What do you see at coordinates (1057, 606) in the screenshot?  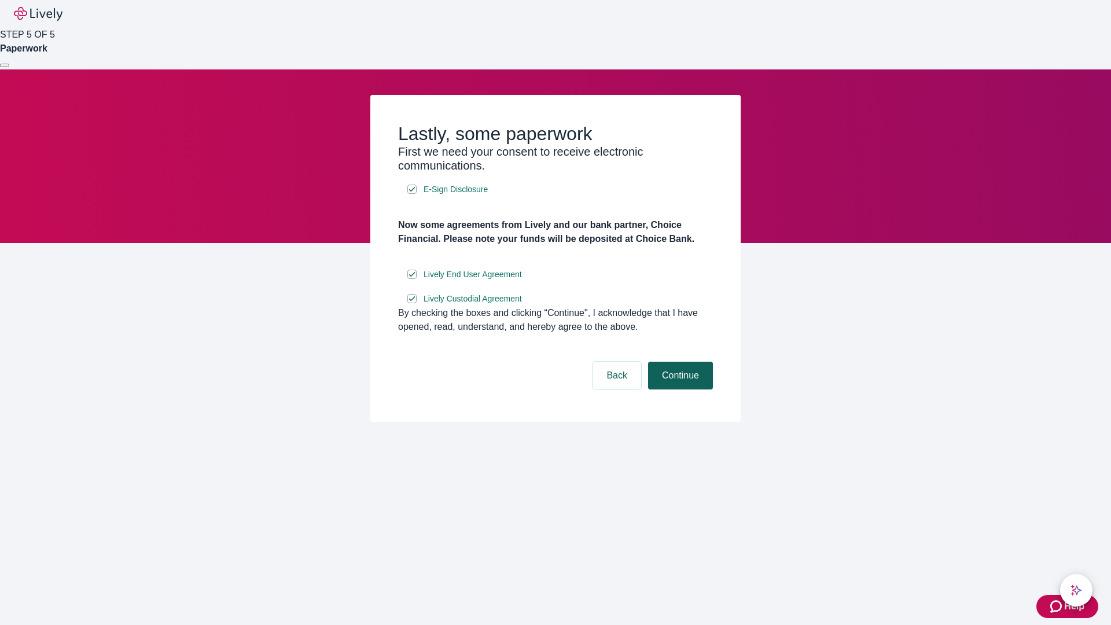 I see `svg: Zendesk support icon` at bounding box center [1057, 606].